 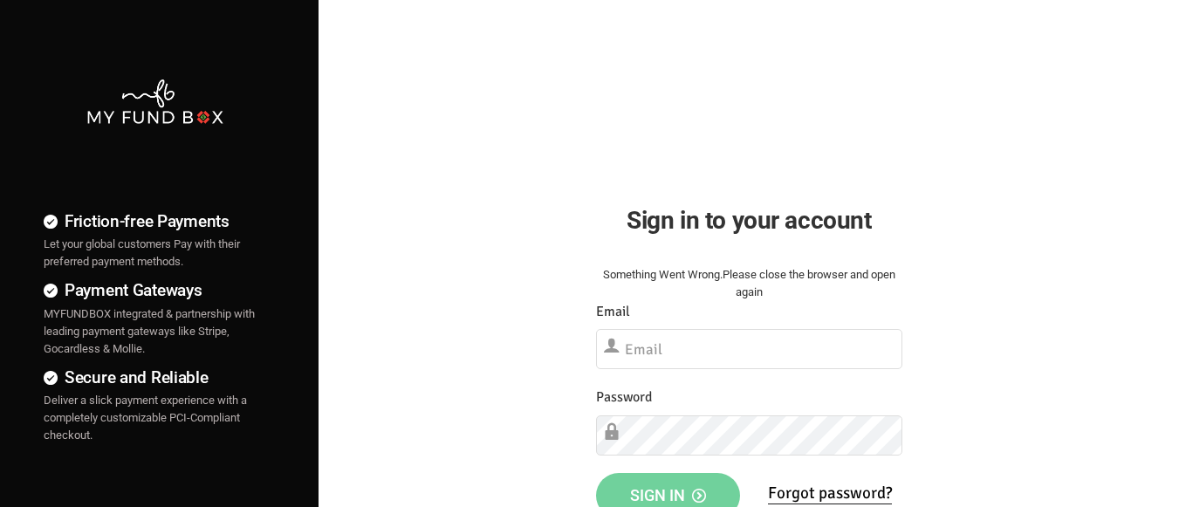 What do you see at coordinates (624, 397) in the screenshot?
I see `label: Password` at bounding box center [624, 397].